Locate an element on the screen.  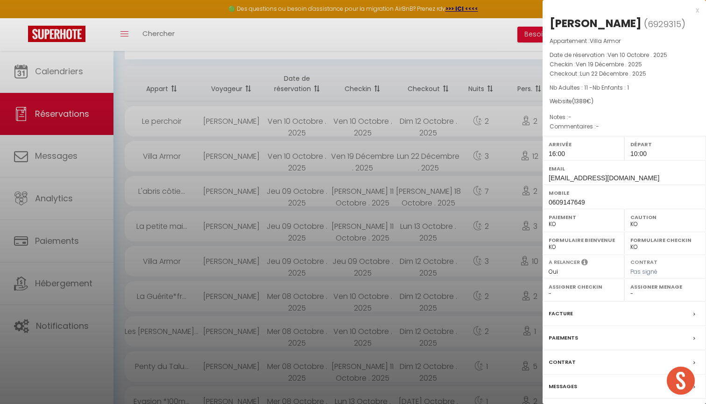
label: Formulaire Bienvenue is located at coordinates (583, 240).